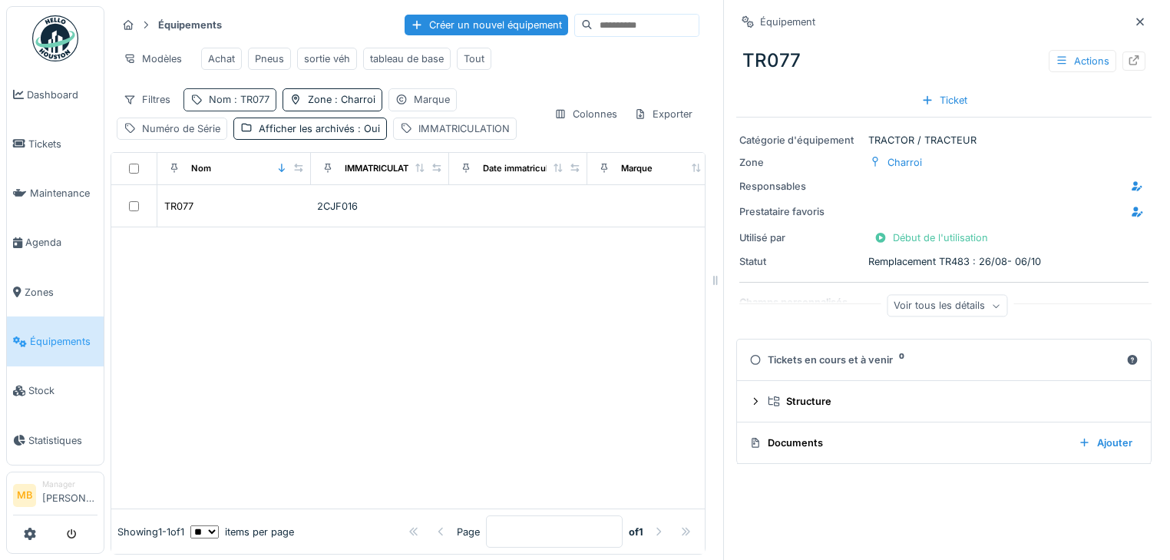 Image resolution: width=1170 pixels, height=560 pixels. I want to click on span: Dashboard, so click(62, 94).